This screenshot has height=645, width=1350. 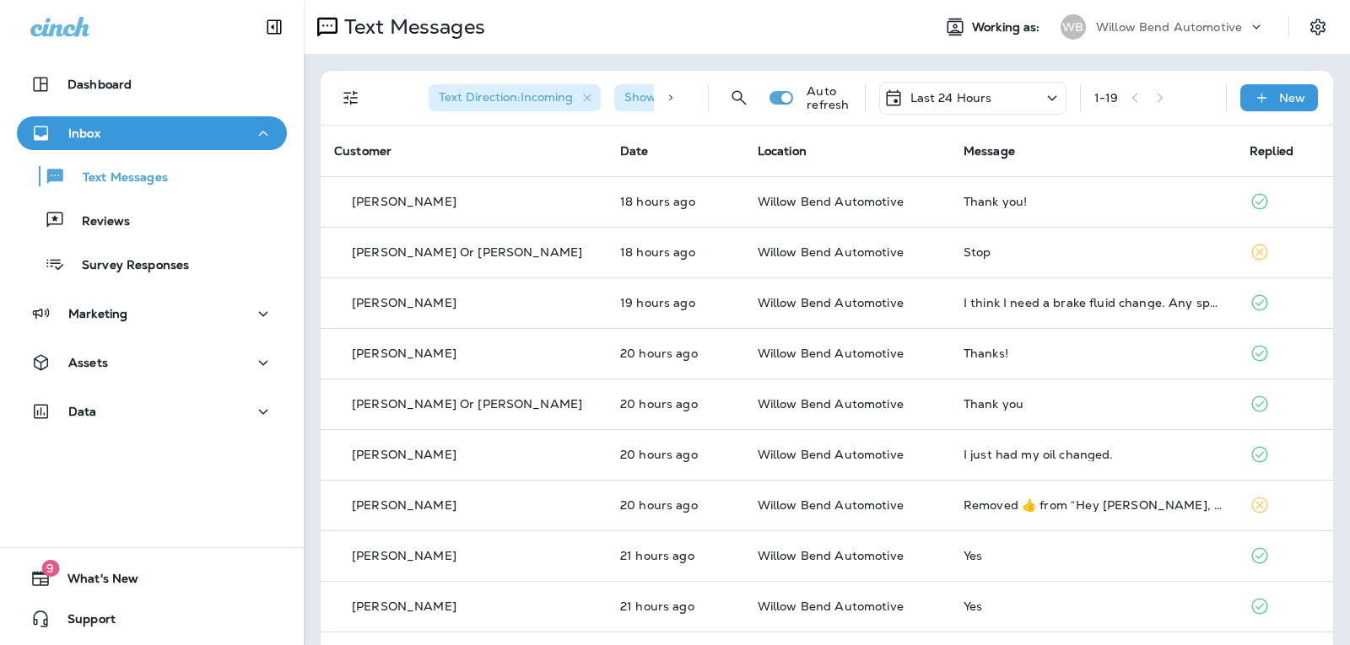 What do you see at coordinates (1073, 27) in the screenshot?
I see `div: WB` at bounding box center [1073, 27].